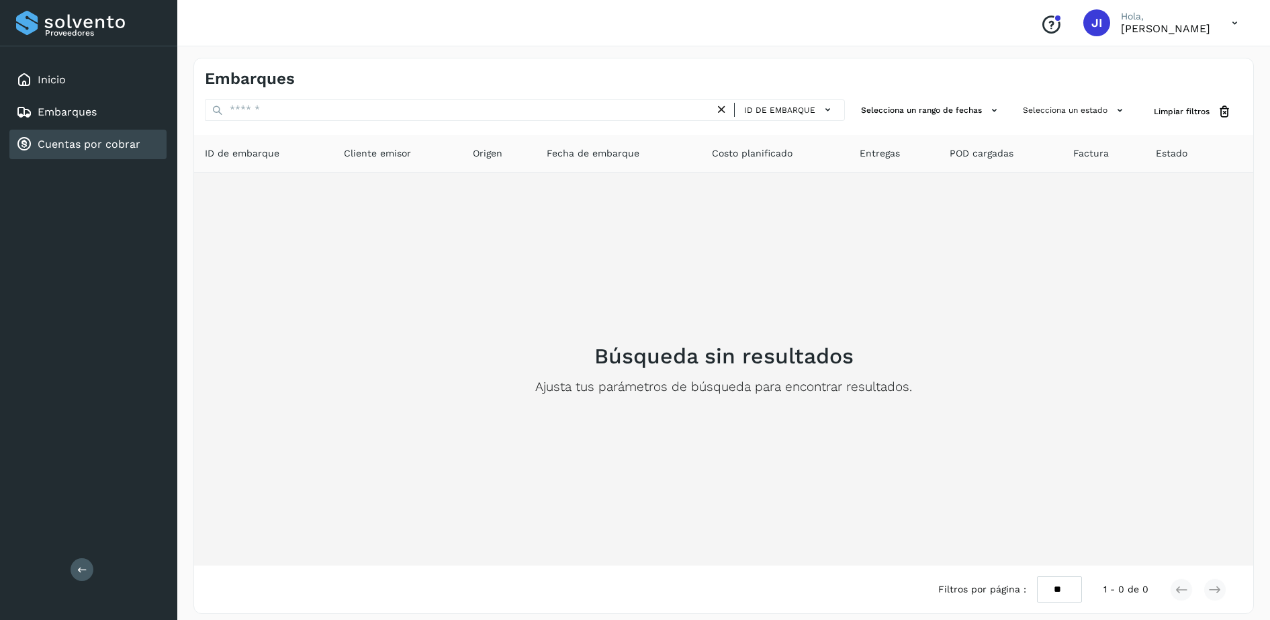 This screenshot has height=620, width=1270. I want to click on span: Factura, so click(1091, 153).